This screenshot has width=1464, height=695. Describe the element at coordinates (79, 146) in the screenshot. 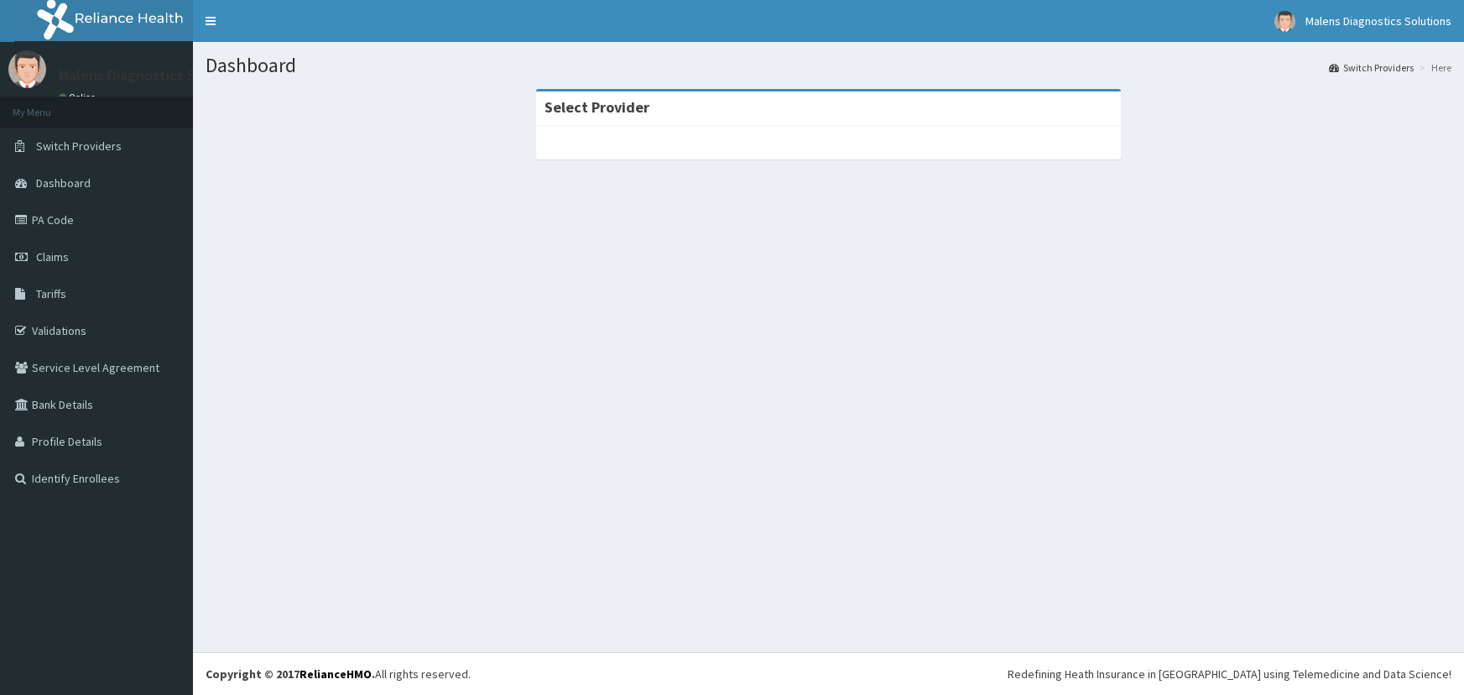

I see `span: Switch Providers` at that location.